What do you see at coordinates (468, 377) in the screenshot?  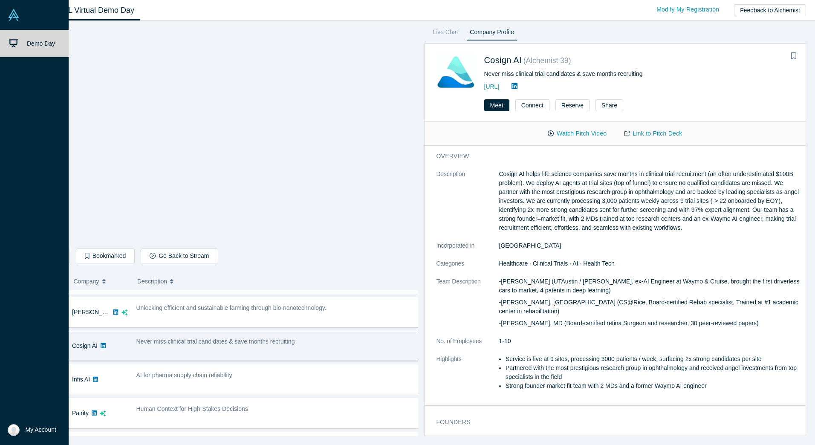 I see `dt: Highlights` at bounding box center [468, 377].